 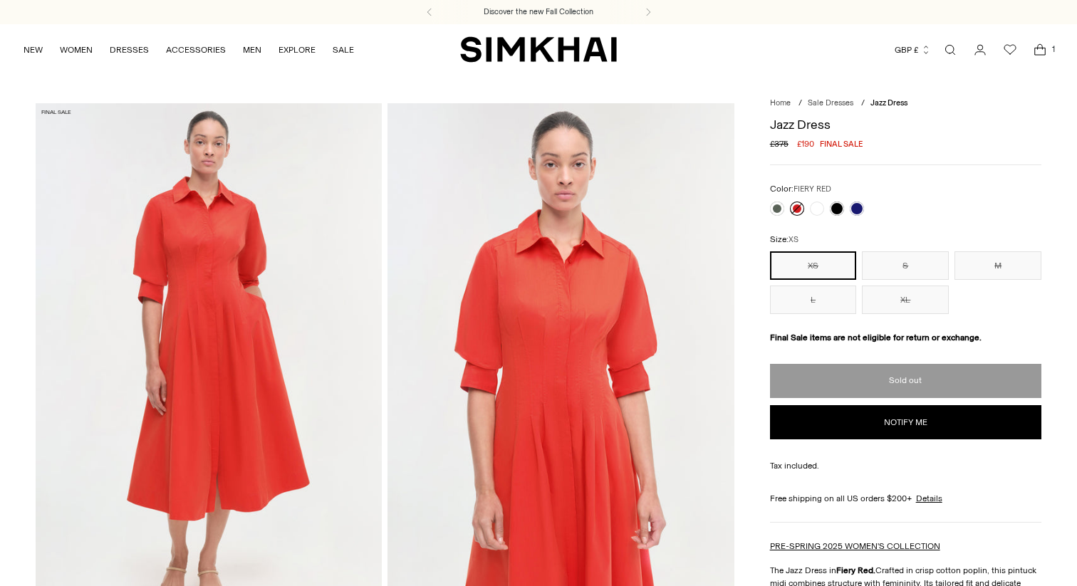 What do you see at coordinates (998, 266) in the screenshot?
I see `button: M` at bounding box center [998, 266].